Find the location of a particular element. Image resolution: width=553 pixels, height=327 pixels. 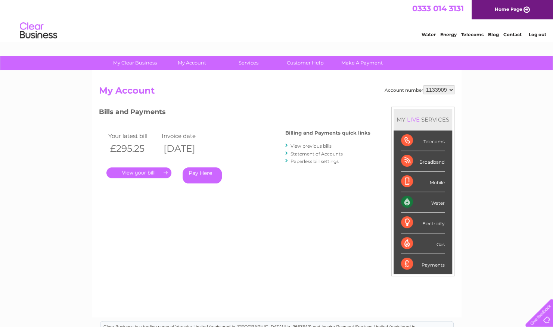

div: Account number is located at coordinates (419, 90).